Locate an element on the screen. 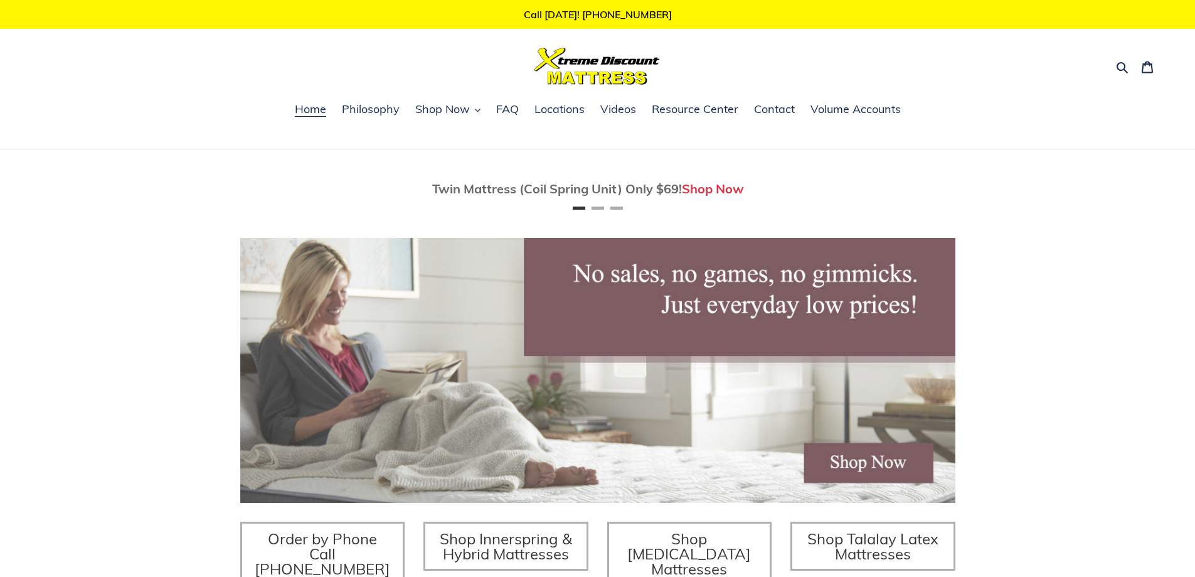  a: Shop Innerspring & Hybrid Mattresses is located at coordinates (506, 546).